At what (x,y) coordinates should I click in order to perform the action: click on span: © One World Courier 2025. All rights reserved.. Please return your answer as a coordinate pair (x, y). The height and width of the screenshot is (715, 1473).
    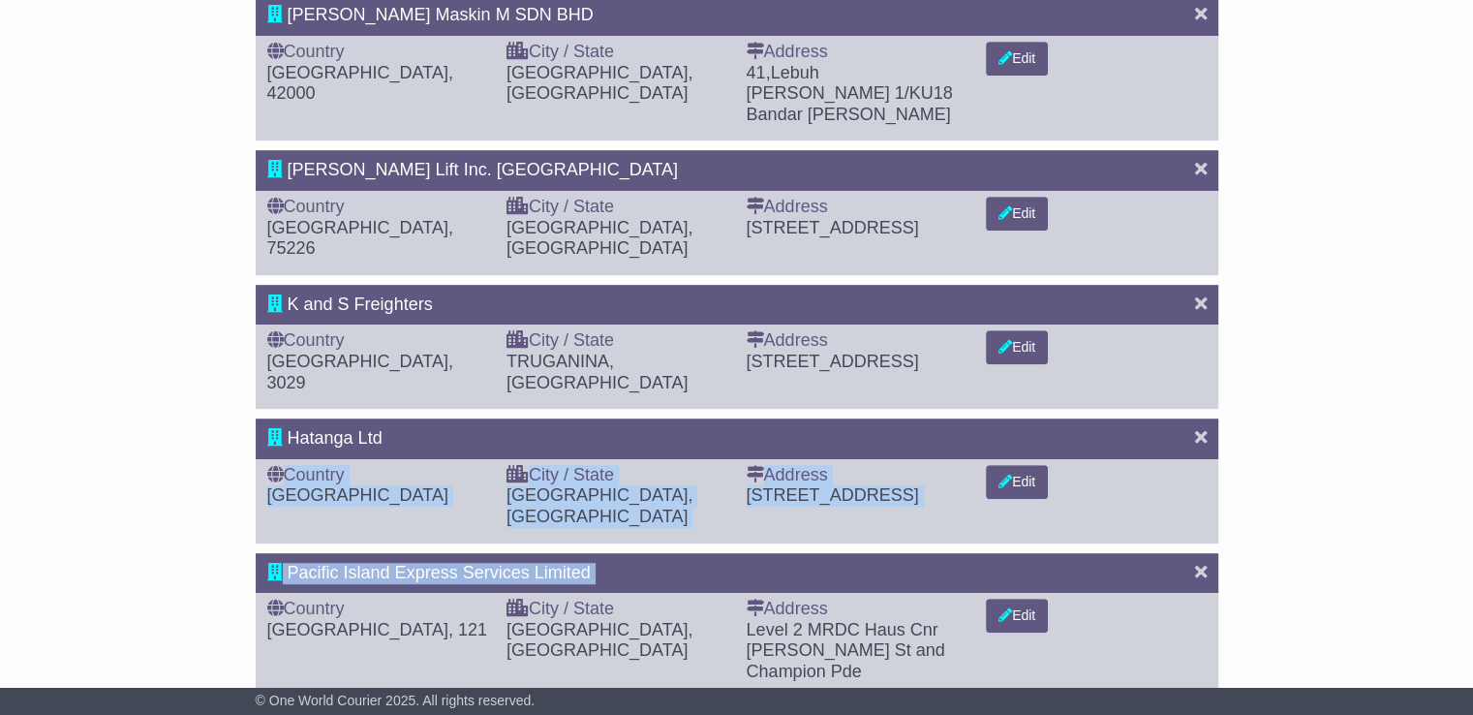
    Looking at the image, I should click on (395, 700).